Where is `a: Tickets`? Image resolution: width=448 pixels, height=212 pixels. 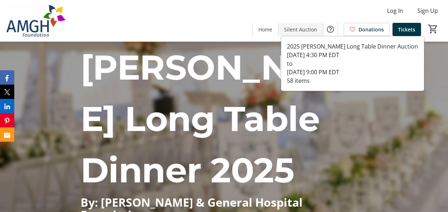 a: Tickets is located at coordinates (407, 29).